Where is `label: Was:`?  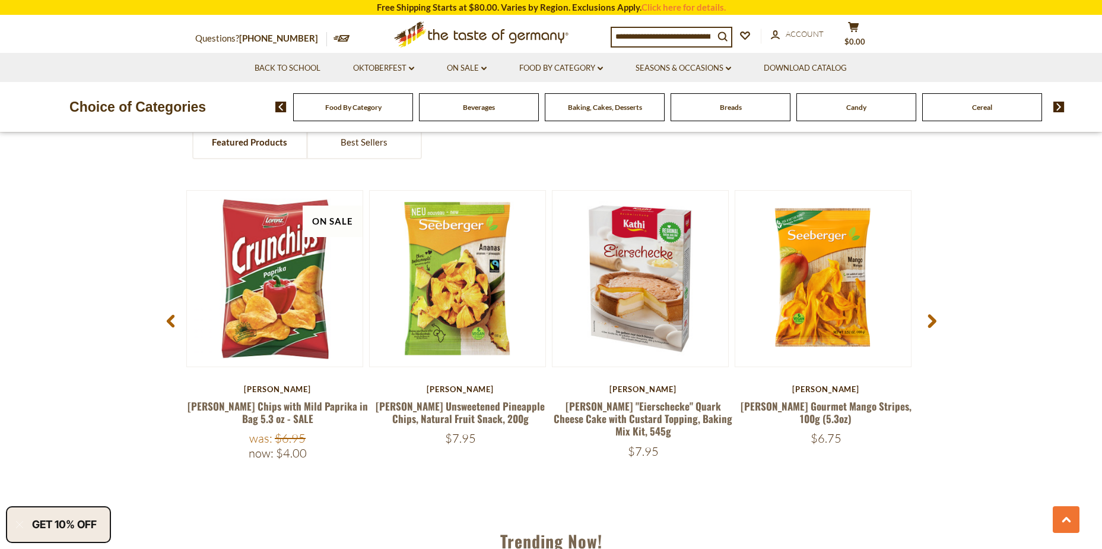 label: Was: is located at coordinates (261, 438).